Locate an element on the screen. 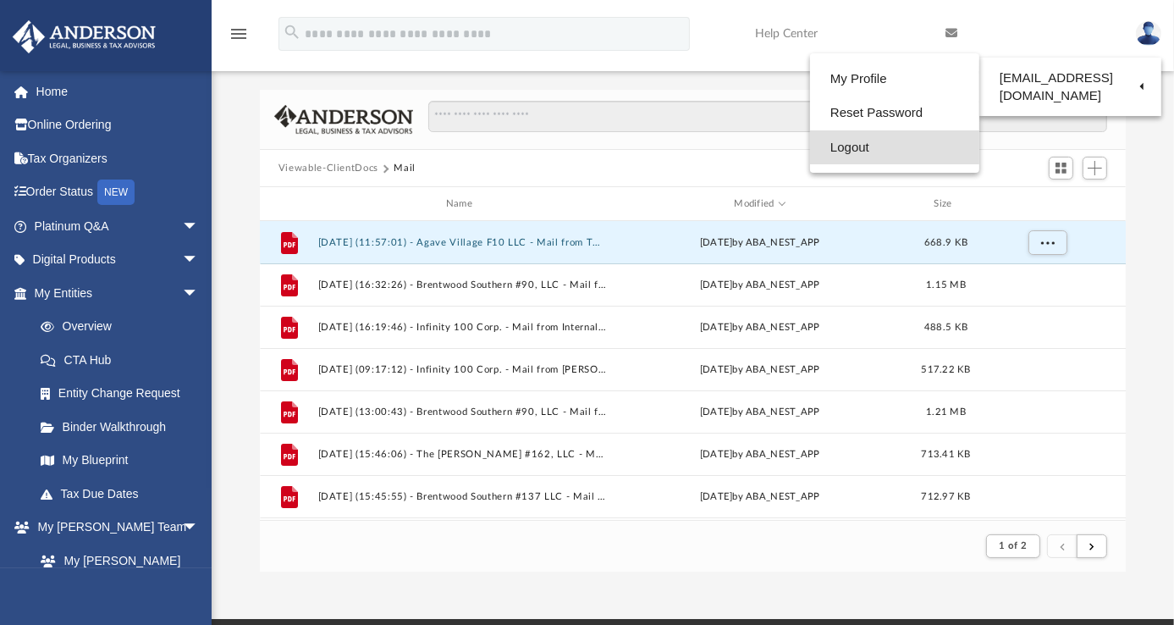 The height and width of the screenshot is (625, 1174). div: Size is located at coordinates (945, 204).